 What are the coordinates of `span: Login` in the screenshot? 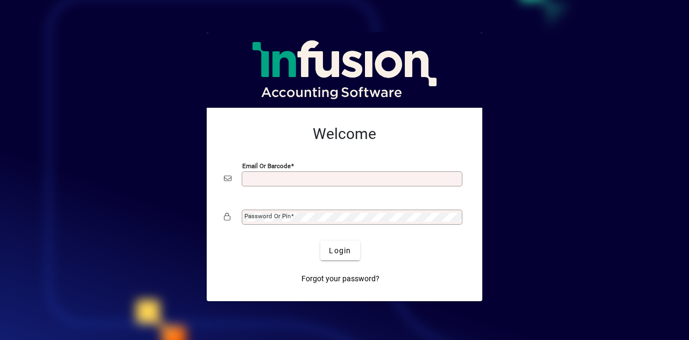 It's located at (340, 250).